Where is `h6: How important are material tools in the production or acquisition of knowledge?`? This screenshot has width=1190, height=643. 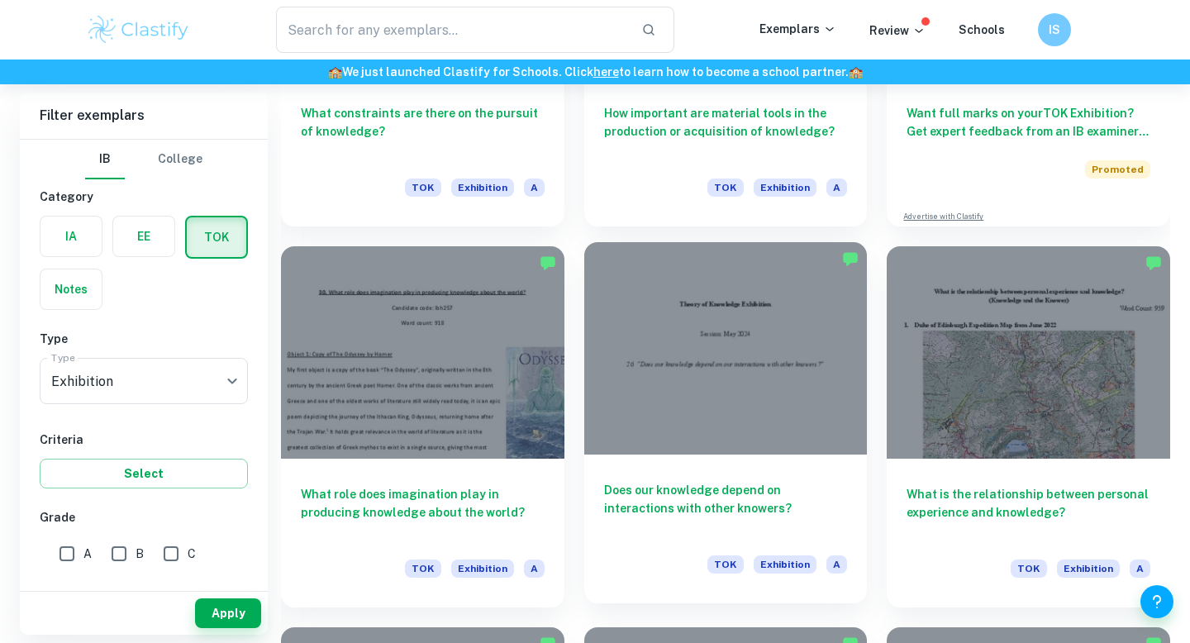
h6: How important are material tools in the production or acquisition of knowledge? is located at coordinates (726, 131).